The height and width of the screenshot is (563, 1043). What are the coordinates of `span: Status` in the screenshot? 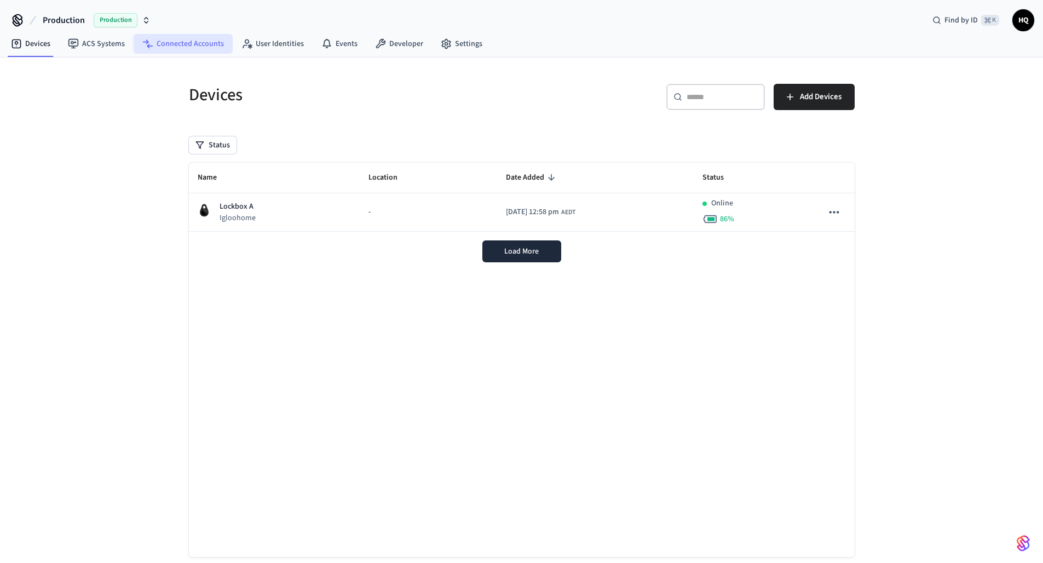 It's located at (720, 177).